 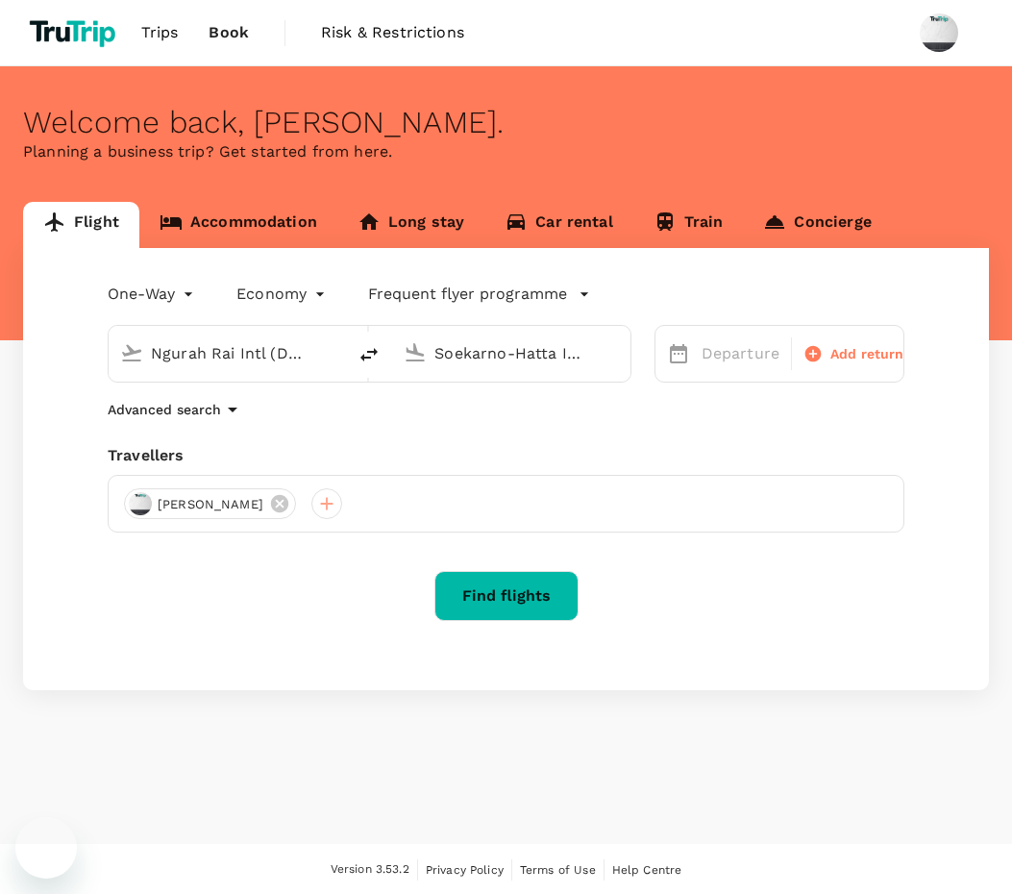 I want to click on span: Help Centre, so click(x=647, y=870).